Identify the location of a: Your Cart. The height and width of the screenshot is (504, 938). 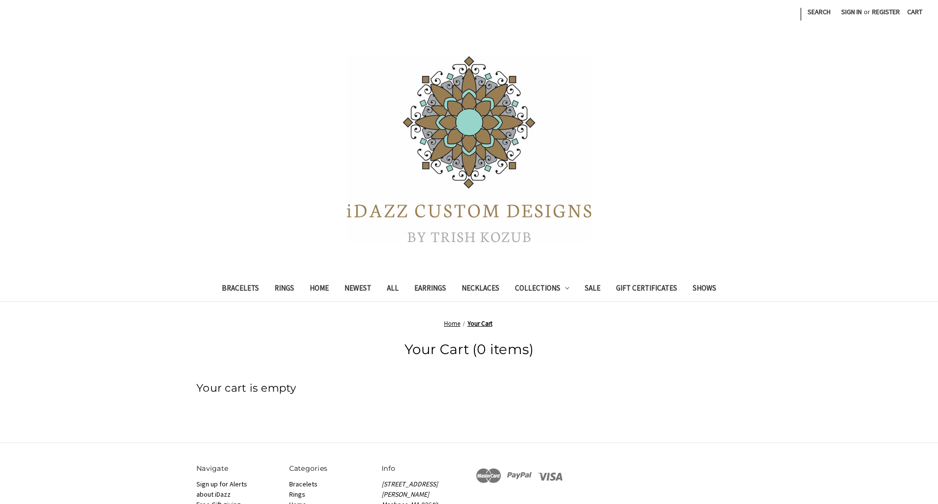
(480, 323).